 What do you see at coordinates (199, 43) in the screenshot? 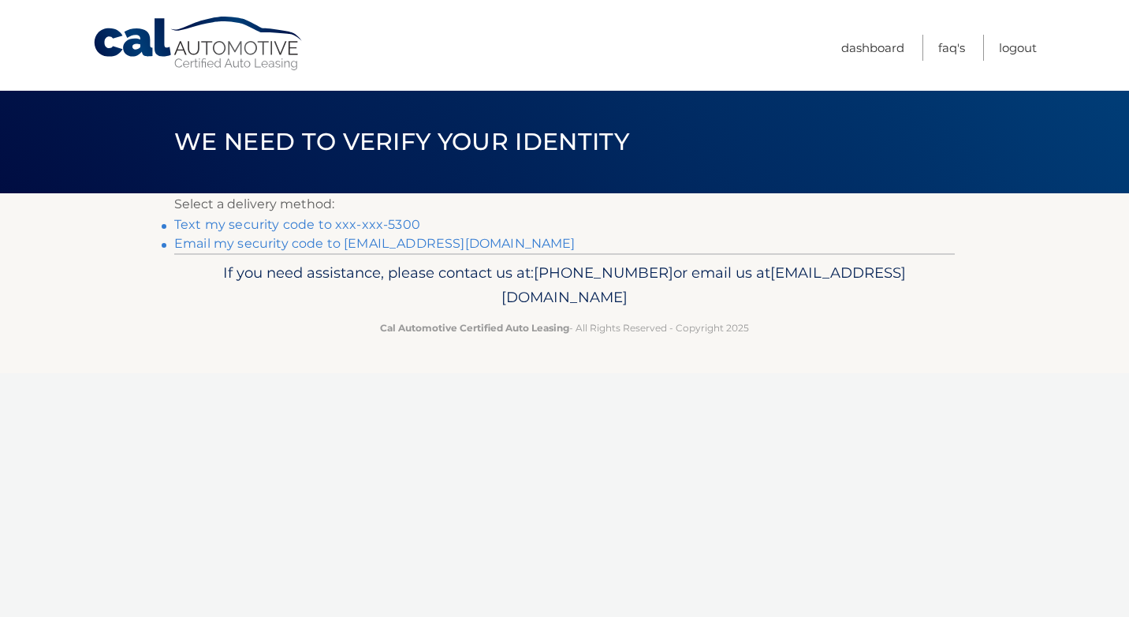
I see `a: Cal Automotive` at bounding box center [199, 43].